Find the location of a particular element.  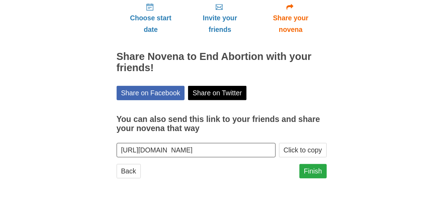

span: Share your novena is located at coordinates (291, 24).